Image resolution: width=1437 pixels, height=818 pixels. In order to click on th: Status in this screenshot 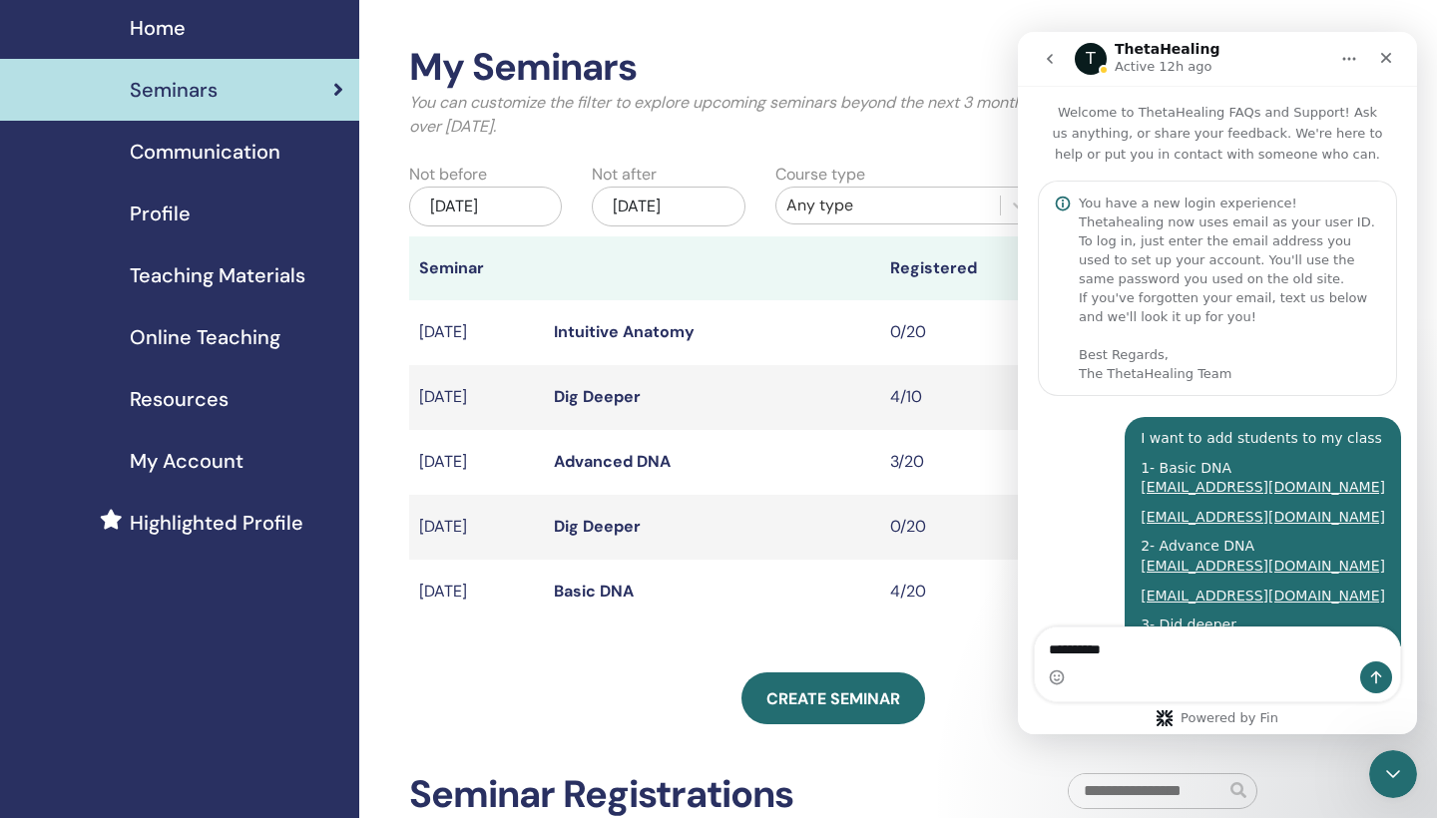, I will do `click(1116, 268)`.